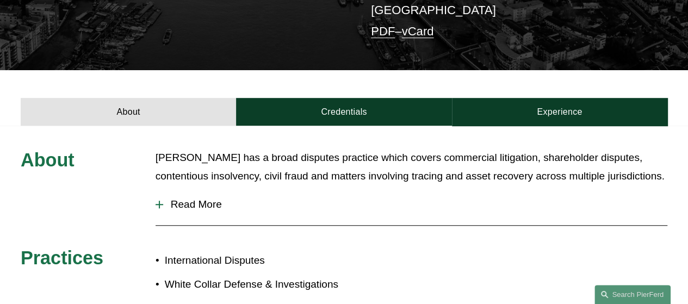 This screenshot has width=688, height=304. Describe the element at coordinates (415, 205) in the screenshot. I see `span: Read More` at that location.